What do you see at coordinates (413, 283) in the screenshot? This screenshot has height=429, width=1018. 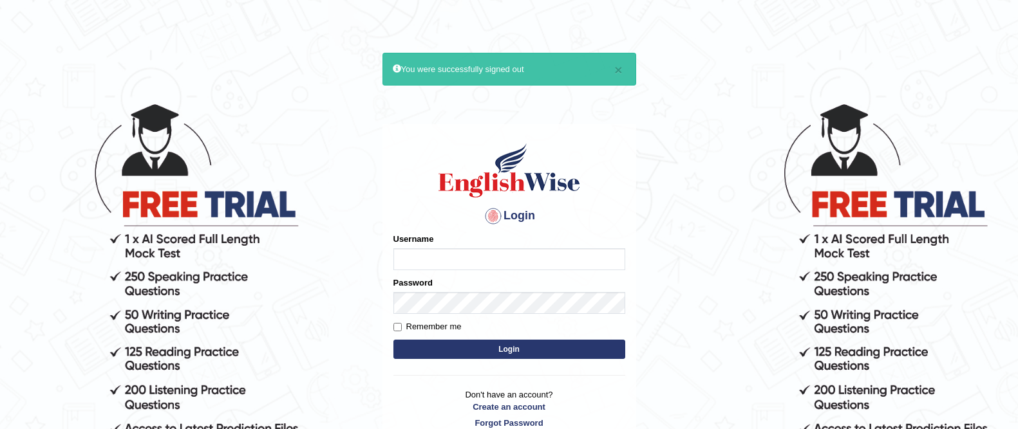 I see `label: Password` at bounding box center [413, 283].